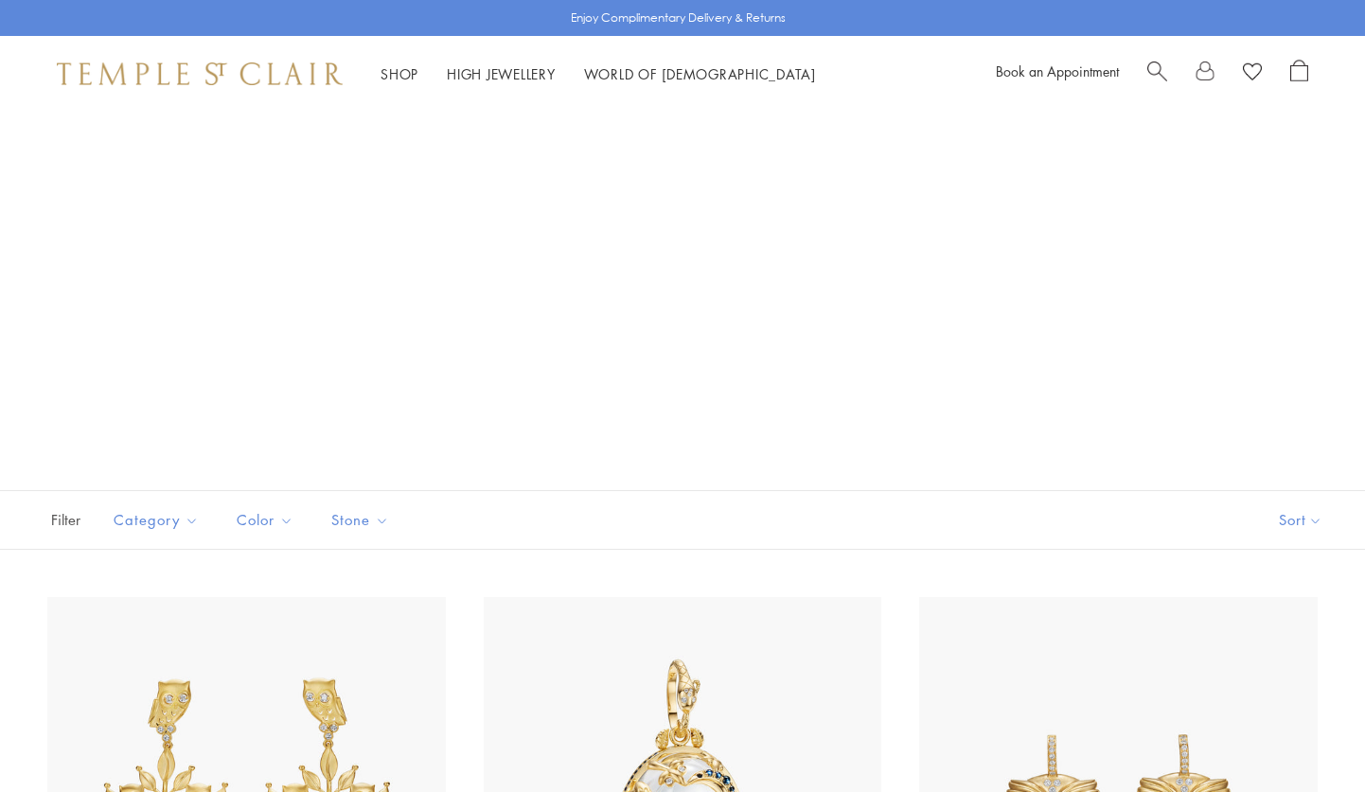 The height and width of the screenshot is (792, 1365). What do you see at coordinates (360, 520) in the screenshot?
I see `button: Stone` at bounding box center [360, 520].